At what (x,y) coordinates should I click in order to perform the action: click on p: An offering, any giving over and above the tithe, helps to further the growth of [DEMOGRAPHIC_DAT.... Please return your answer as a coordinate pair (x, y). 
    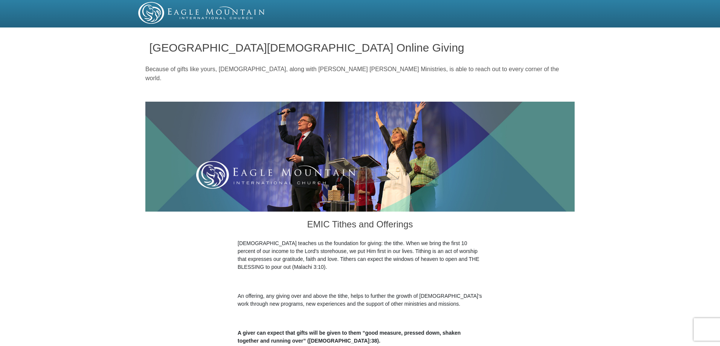
    Looking at the image, I should click on (360, 300).